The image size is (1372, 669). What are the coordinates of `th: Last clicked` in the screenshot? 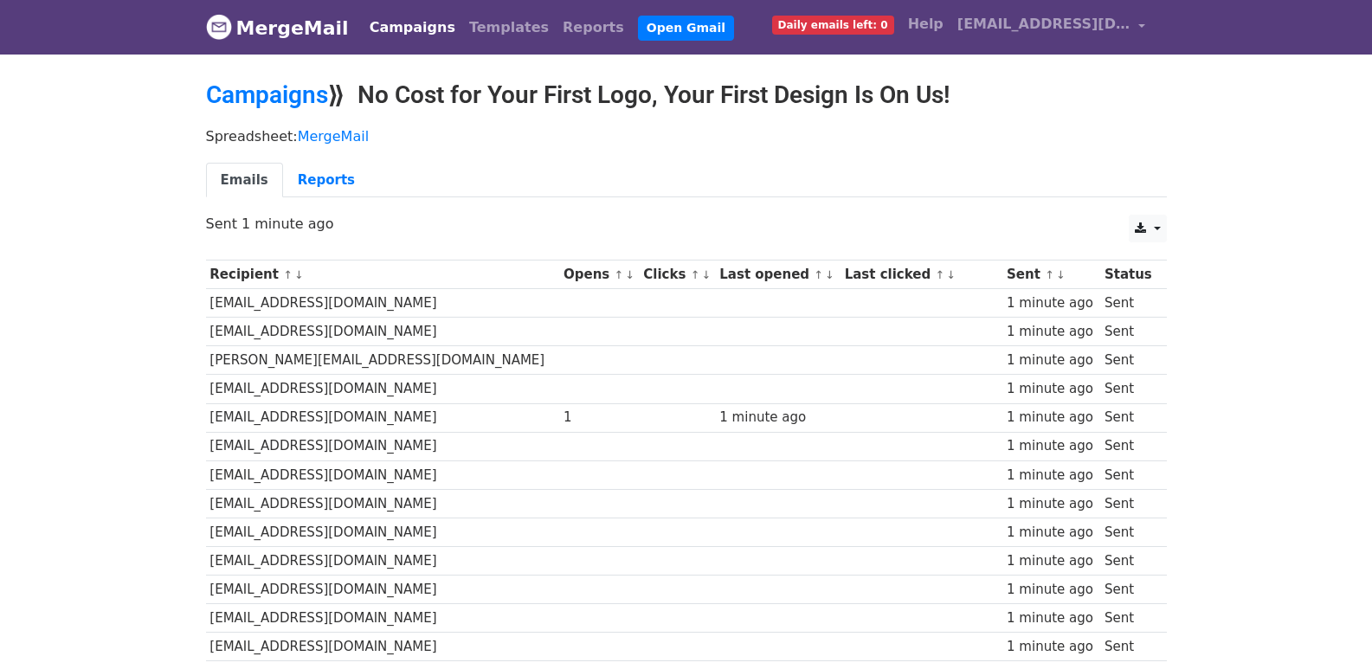 It's located at (921, 274).